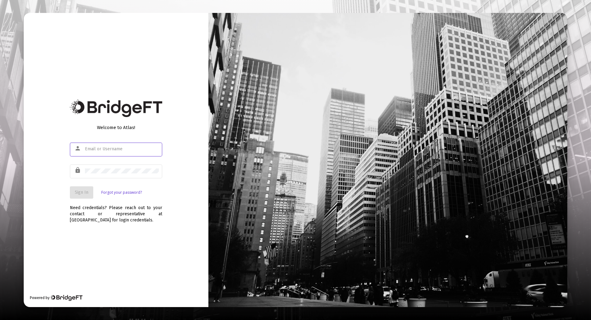 The image size is (591, 320). What do you see at coordinates (116, 128) in the screenshot?
I see `div: Welcome to Atlas!` at bounding box center [116, 128].